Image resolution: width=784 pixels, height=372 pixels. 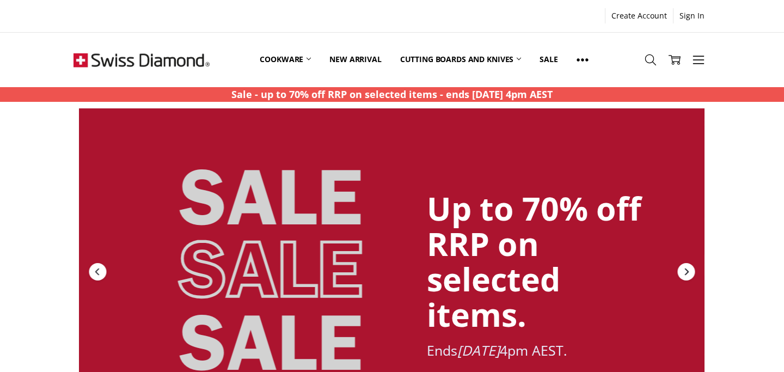 What do you see at coordinates (686, 272) in the screenshot?
I see `div: Next` at bounding box center [686, 272].